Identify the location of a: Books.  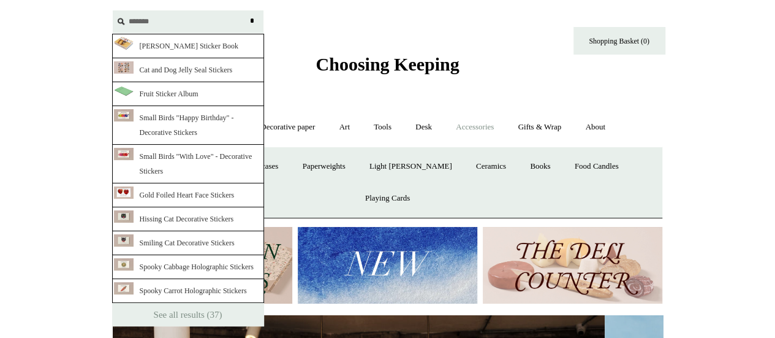
(540, 166).